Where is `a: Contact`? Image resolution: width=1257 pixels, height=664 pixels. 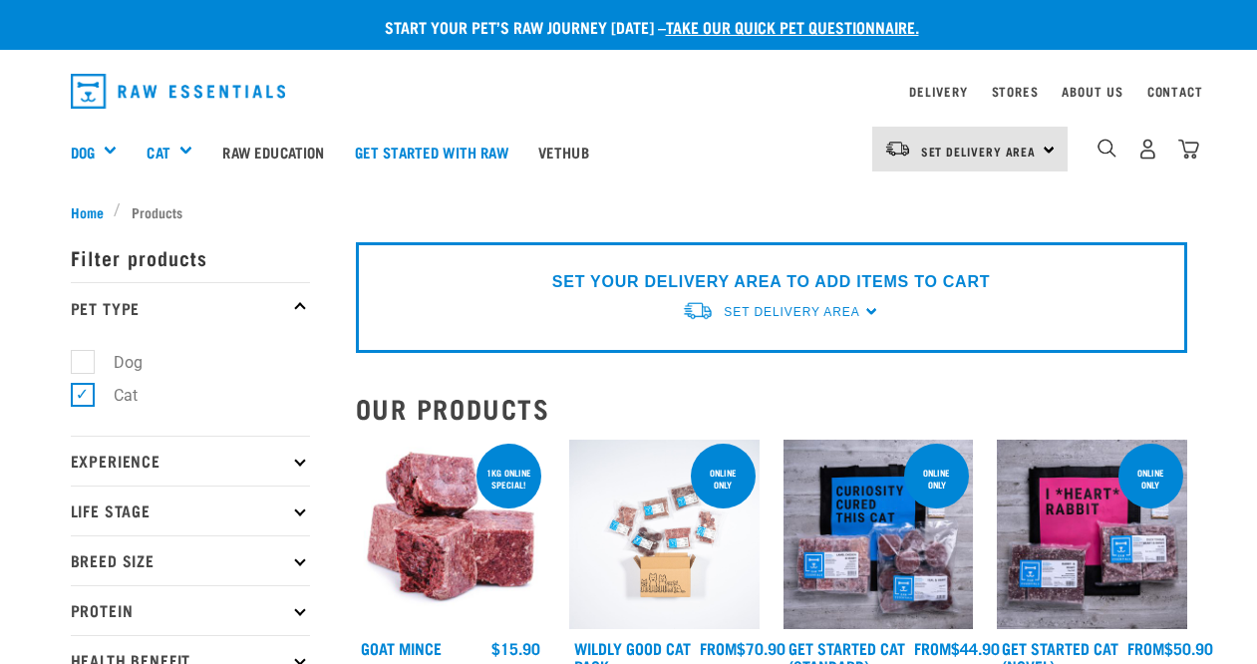 a: Contact is located at coordinates (1175, 91).